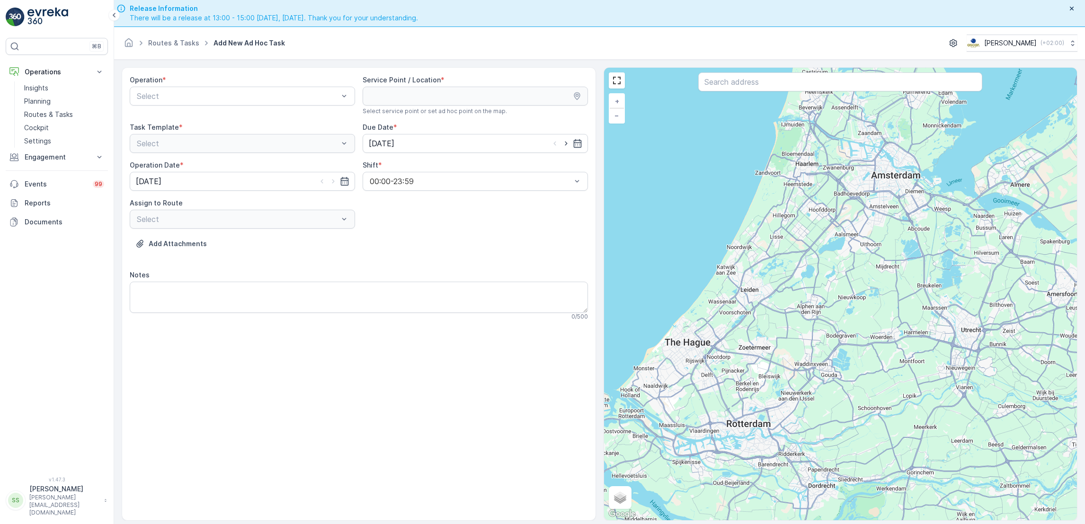 This screenshot has height=524, width=1085. What do you see at coordinates (171, 244) in the screenshot?
I see `button: Upload File` at bounding box center [171, 244].